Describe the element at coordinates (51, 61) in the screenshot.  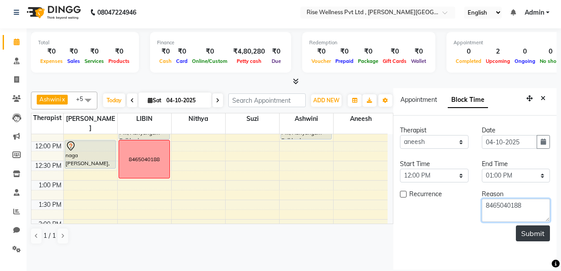
I see `span: Expenses` at that location.